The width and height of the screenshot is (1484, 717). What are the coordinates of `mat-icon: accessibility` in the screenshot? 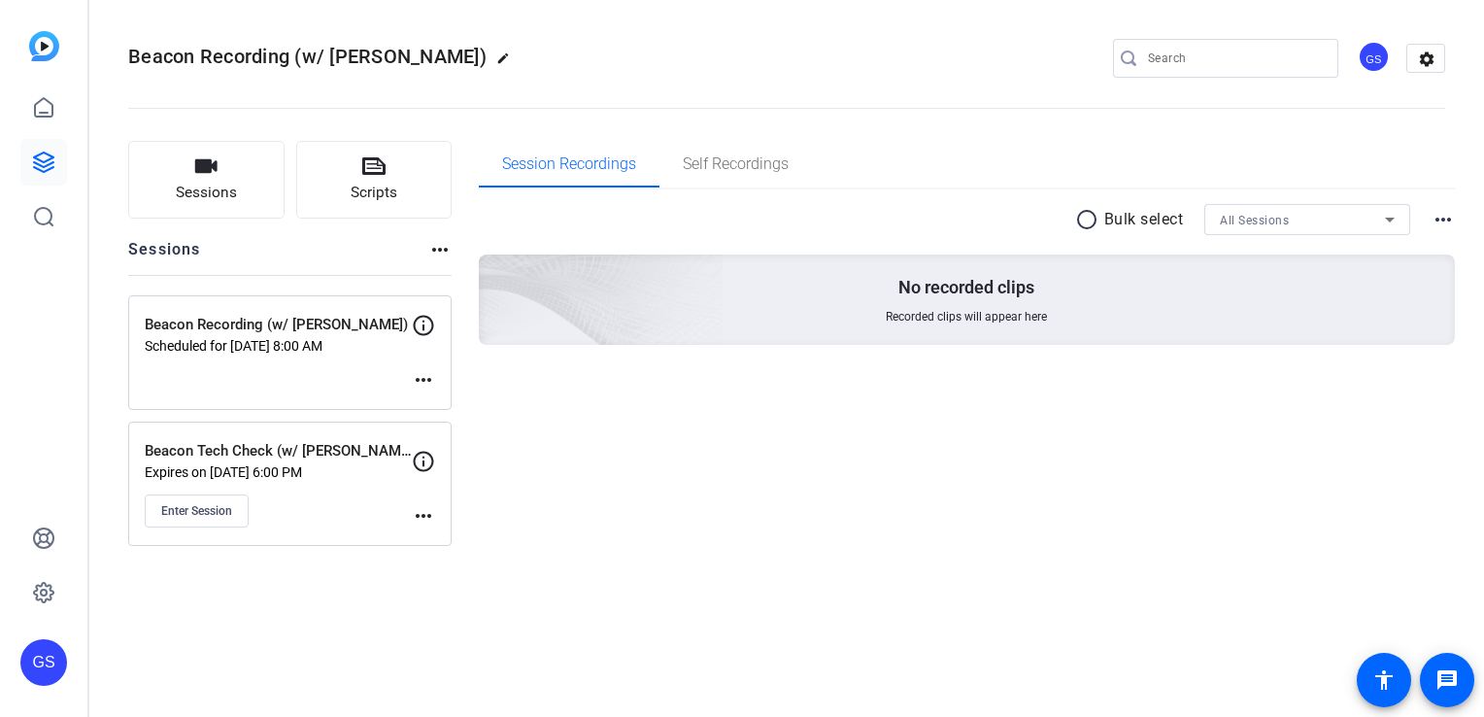 It's located at (1384, 680).